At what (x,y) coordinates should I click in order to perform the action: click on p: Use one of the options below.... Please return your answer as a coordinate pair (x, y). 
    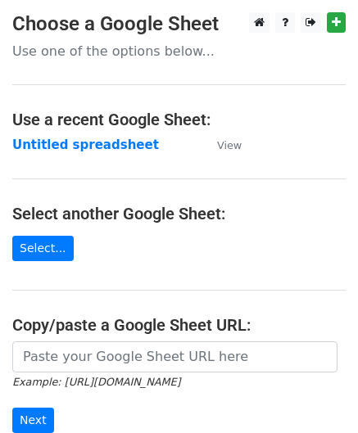
    Looking at the image, I should click on (179, 51).